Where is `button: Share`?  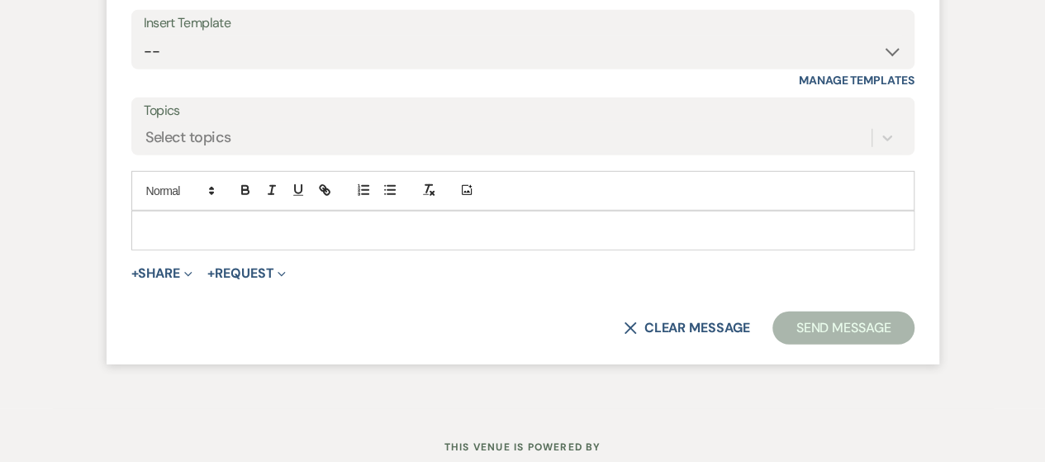 button: Share is located at coordinates (162, 273).